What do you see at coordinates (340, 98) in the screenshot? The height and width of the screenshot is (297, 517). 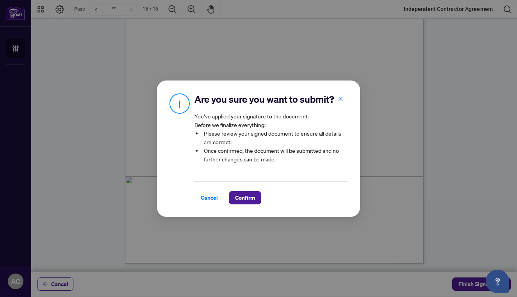 I see `span: close` at bounding box center [340, 98].